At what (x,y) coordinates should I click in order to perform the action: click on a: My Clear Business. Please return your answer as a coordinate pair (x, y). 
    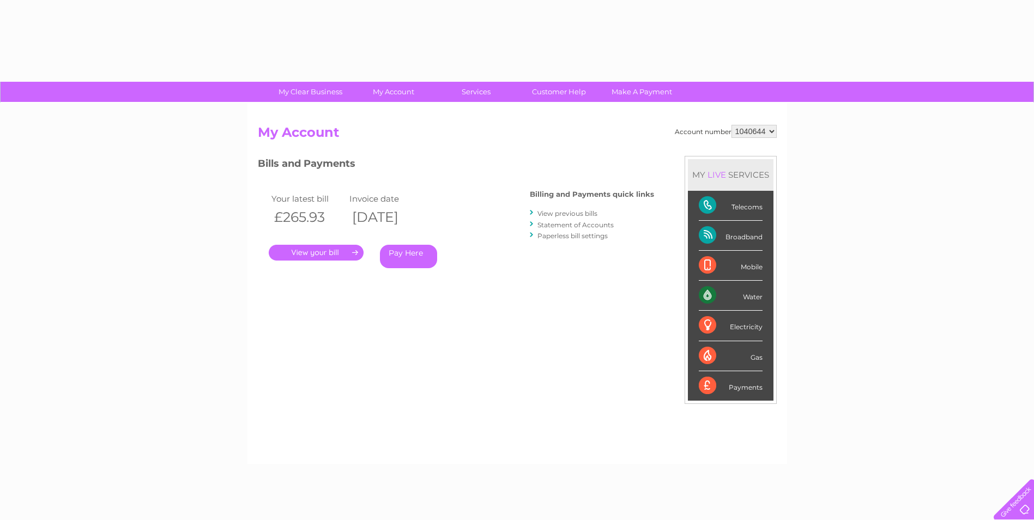
    Looking at the image, I should click on (310, 92).